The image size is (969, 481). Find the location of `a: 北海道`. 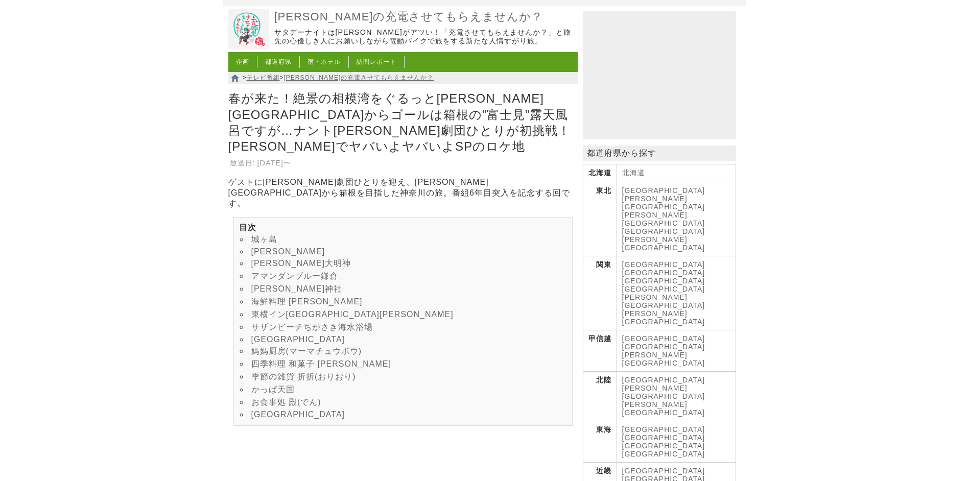

a: 北海道 is located at coordinates (633, 173).